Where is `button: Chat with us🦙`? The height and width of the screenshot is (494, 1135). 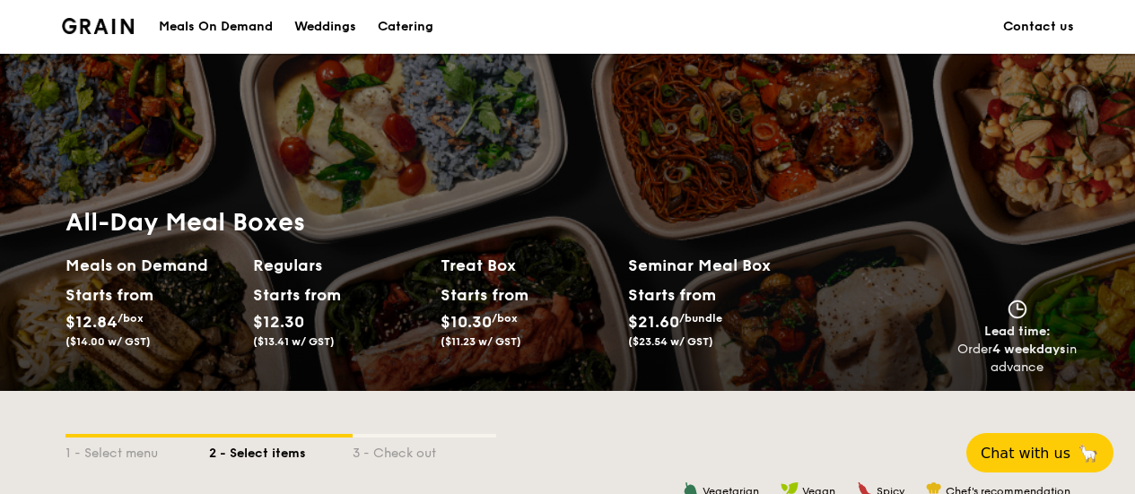 button: Chat with us🦙 is located at coordinates (1040, 453).